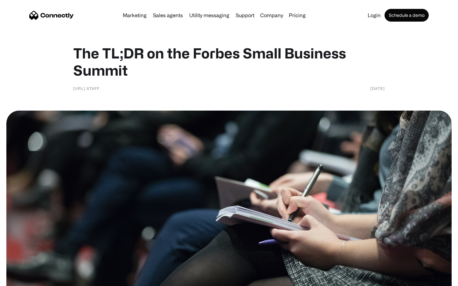 The height and width of the screenshot is (286, 458). Describe the element at coordinates (245, 15) in the screenshot. I see `a: Support` at that location.